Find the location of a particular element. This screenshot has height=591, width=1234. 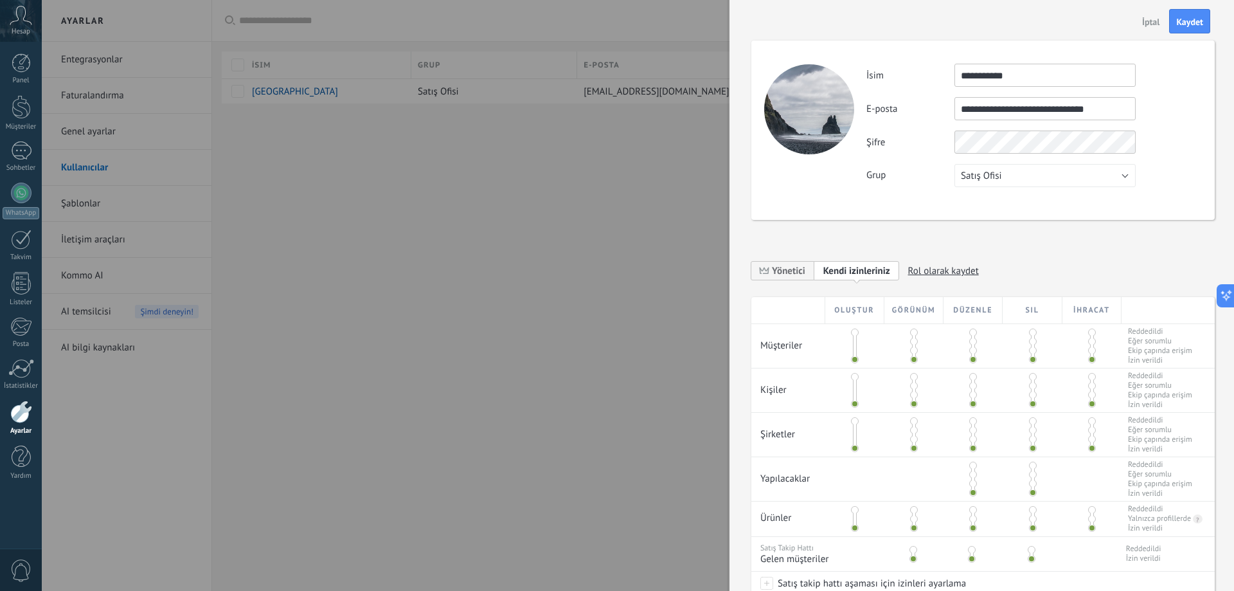

span: Satış Takip Hattı is located at coordinates (787, 548).